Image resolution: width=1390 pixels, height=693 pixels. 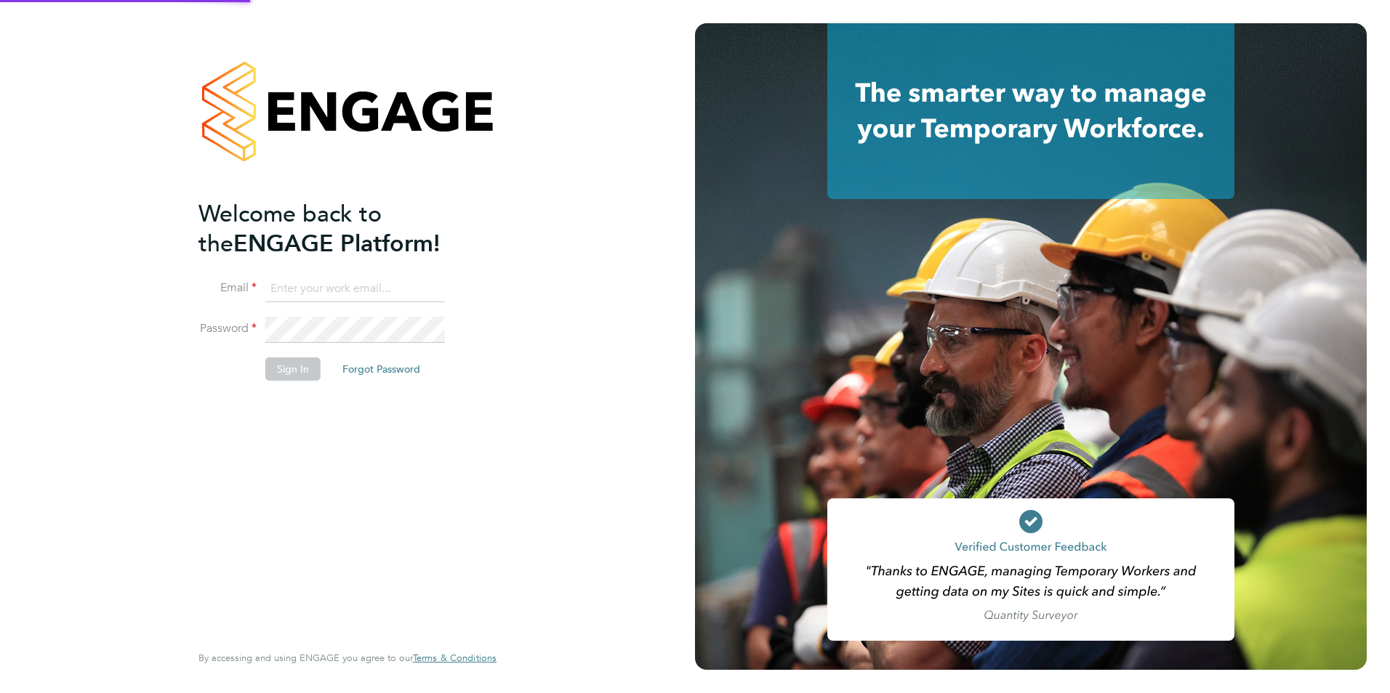 I want to click on span: Terms & Conditions, so click(x=454, y=658).